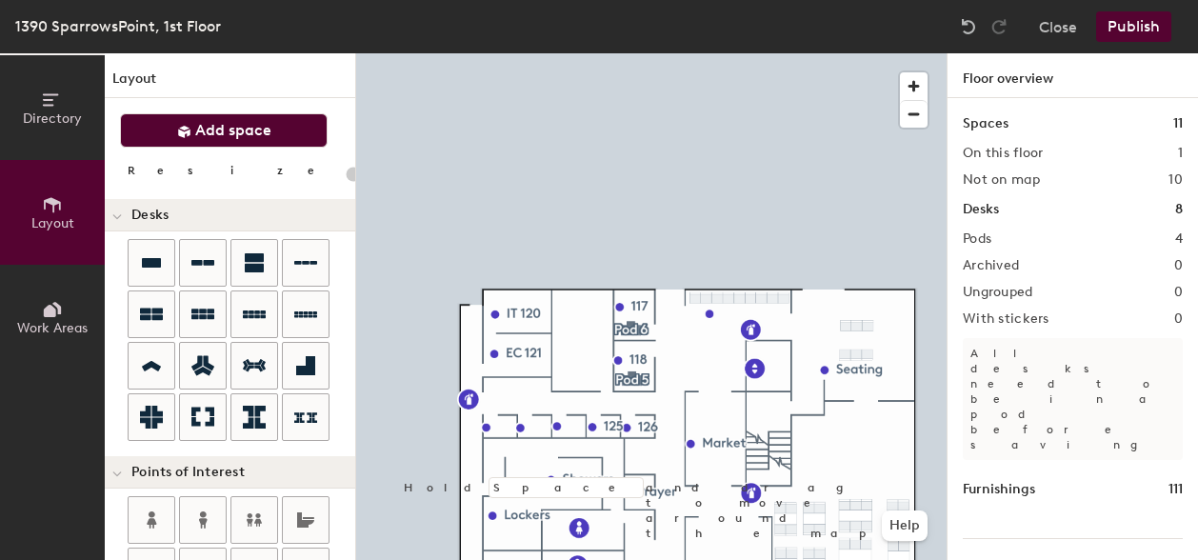 This screenshot has height=560, width=1198. Describe the element at coordinates (230, 83) in the screenshot. I see `h1: Layout` at that location.